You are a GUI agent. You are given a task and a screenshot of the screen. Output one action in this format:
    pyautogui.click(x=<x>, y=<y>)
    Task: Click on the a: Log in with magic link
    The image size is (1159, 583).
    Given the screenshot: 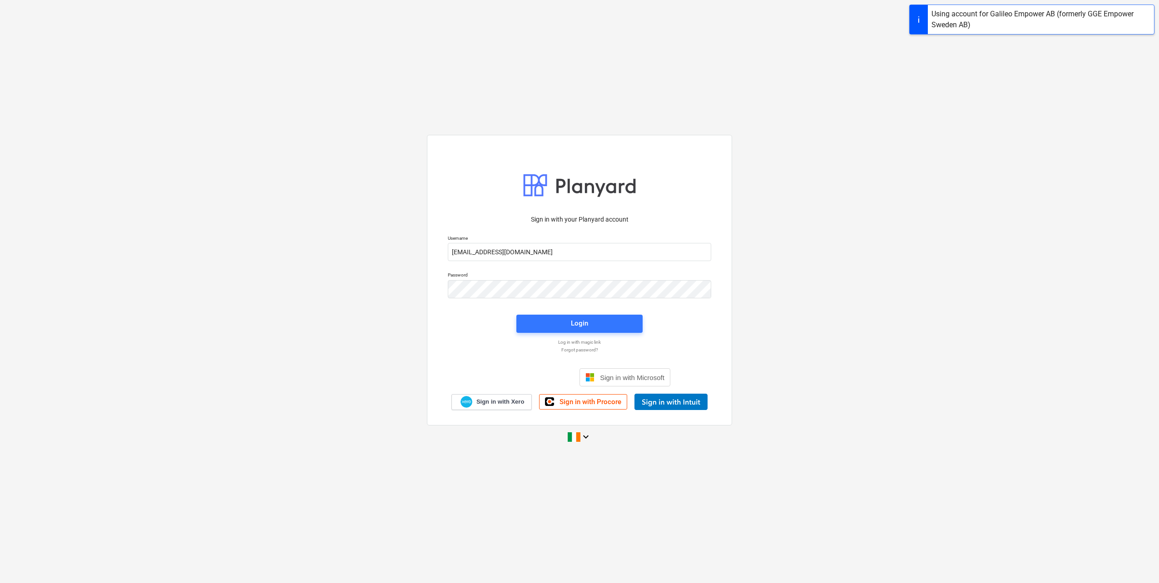 What is the action you would take?
    pyautogui.click(x=580, y=342)
    